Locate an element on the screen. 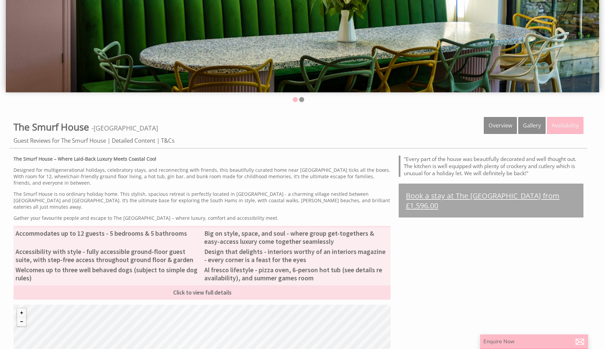 Image resolution: width=605 pixels, height=349 pixels. li: Accommodates up to 12 guests - 5 bedrooms & 5 bathrooms is located at coordinates (108, 233).